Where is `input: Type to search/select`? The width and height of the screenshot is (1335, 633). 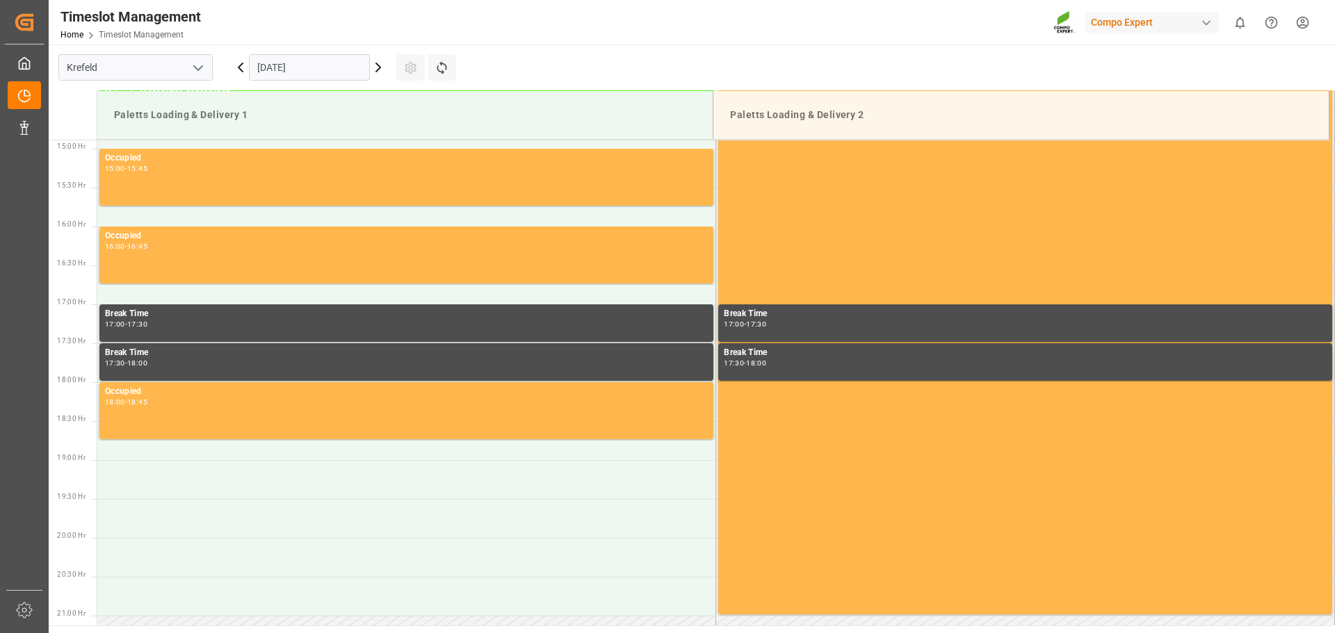
input: Type to search/select is located at coordinates (136, 67).